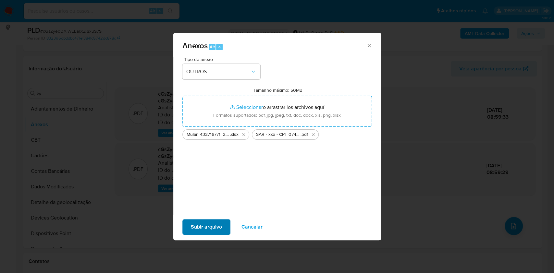  Describe the element at coordinates (252, 227) in the screenshot. I see `button: Cancelar` at that location.